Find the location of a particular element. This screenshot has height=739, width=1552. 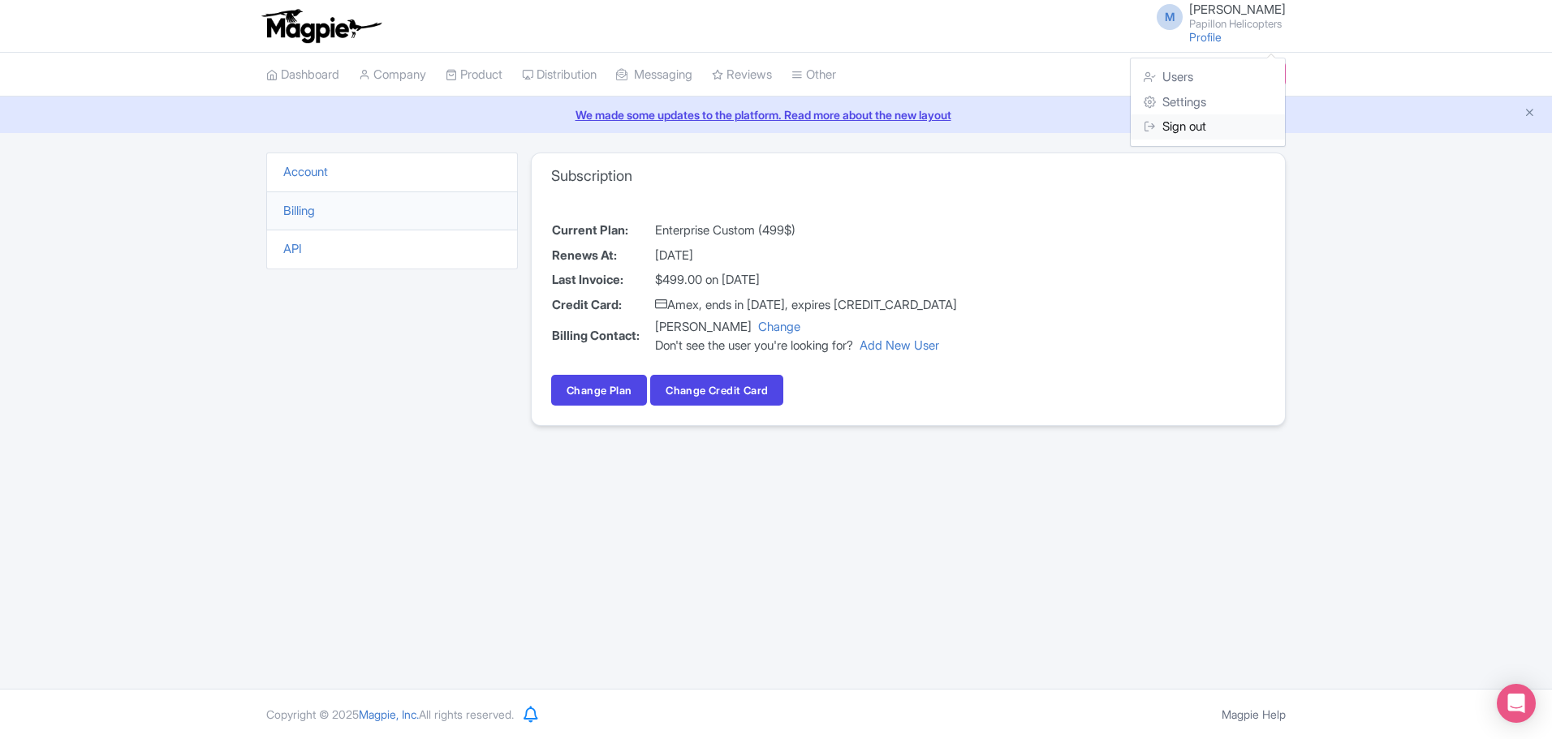

div: Open Intercom Messenger is located at coordinates (1516, 704).